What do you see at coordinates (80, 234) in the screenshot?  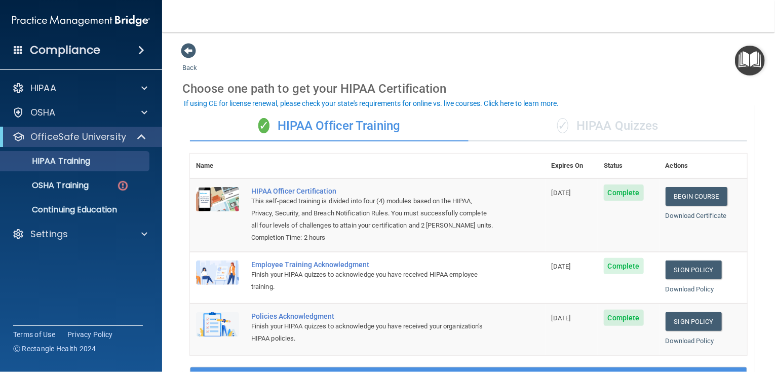 I see `a: Settings` at bounding box center [80, 234].